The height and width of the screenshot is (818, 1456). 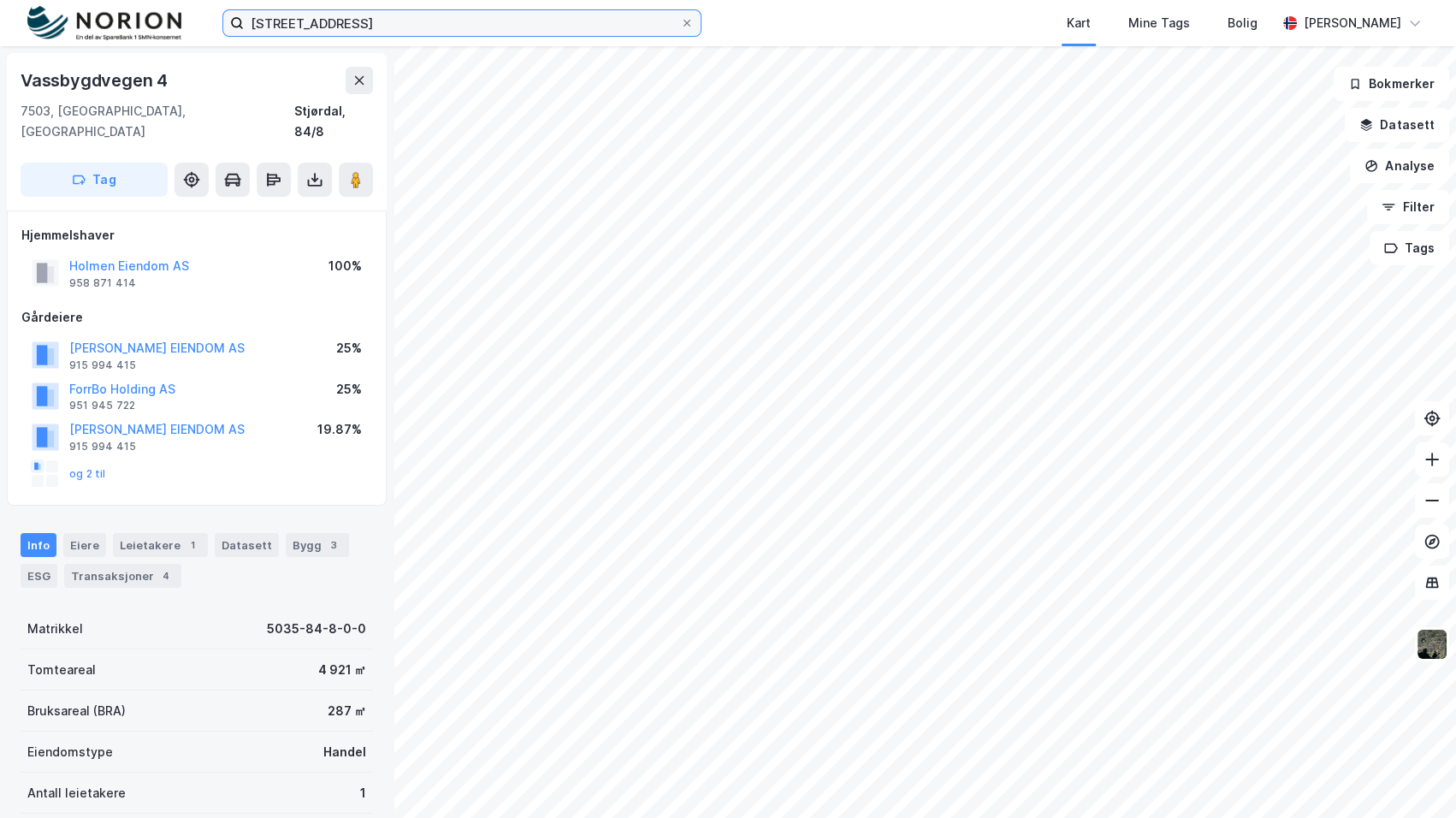 I want to click on div: Matrikkel, so click(x=55, y=629).